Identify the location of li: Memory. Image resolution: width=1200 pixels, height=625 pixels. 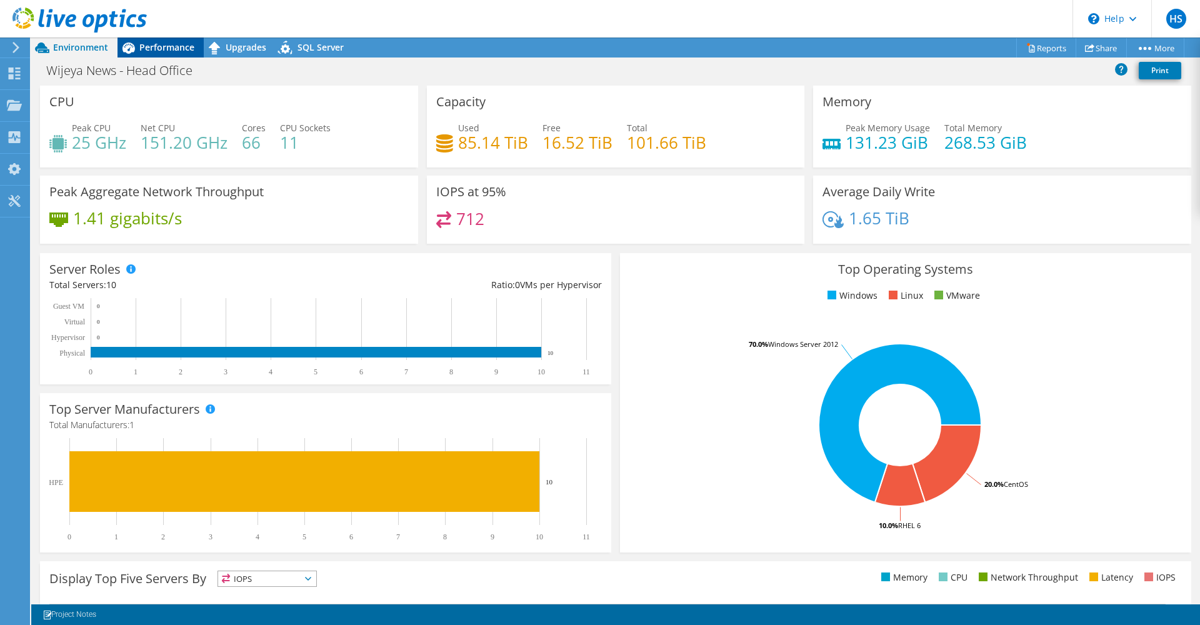
(903, 578).